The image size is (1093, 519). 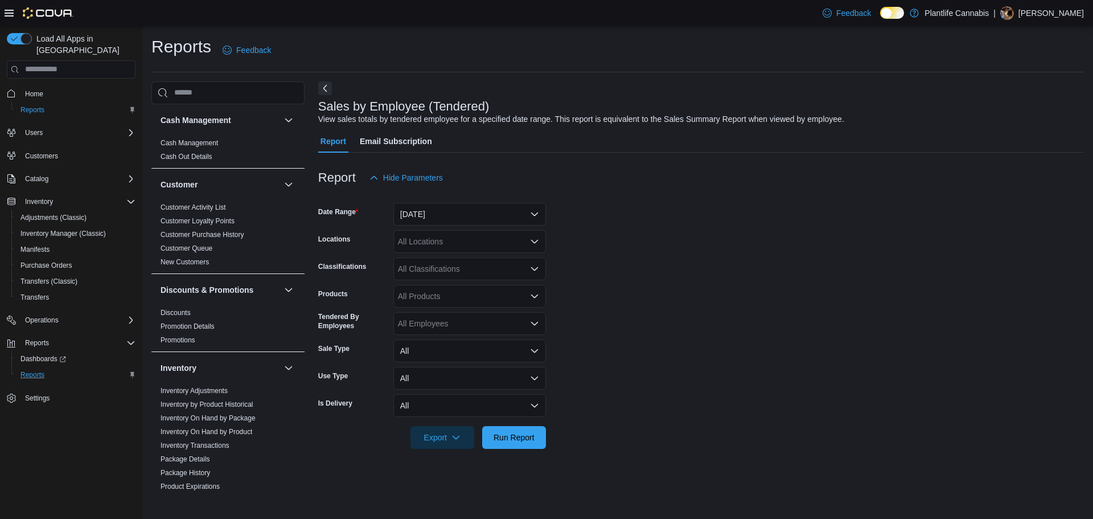 I want to click on input: Dark Mode, so click(x=892, y=13).